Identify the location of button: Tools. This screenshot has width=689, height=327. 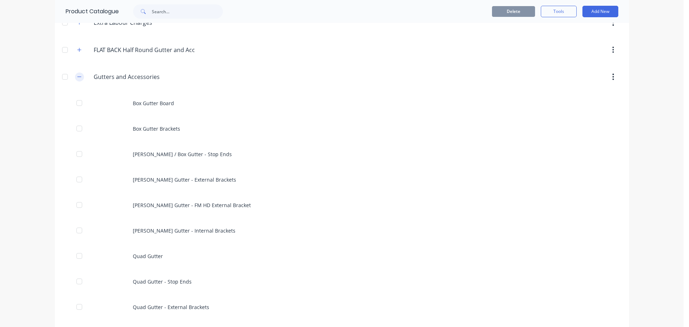
(558, 11).